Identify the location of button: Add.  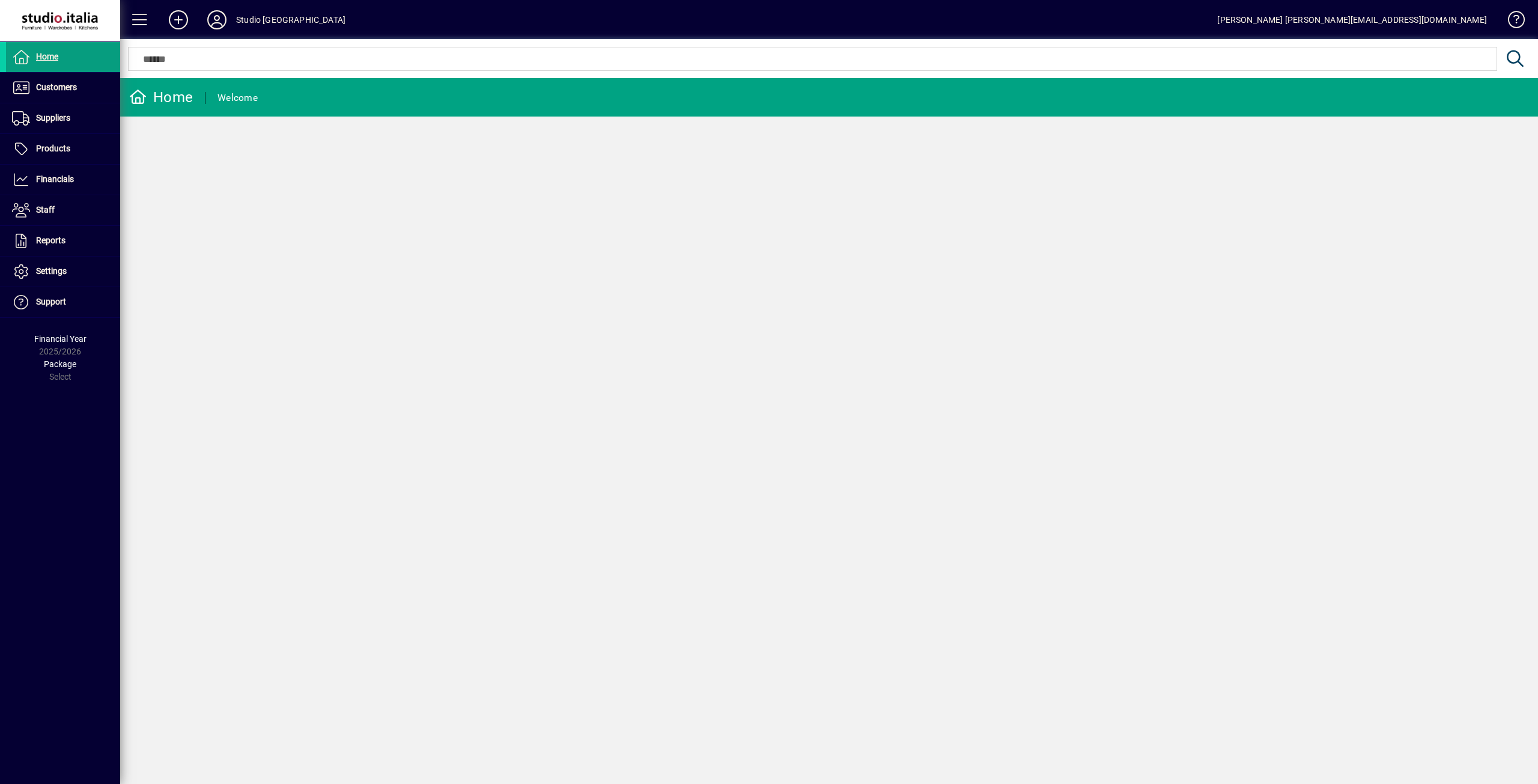
(178, 20).